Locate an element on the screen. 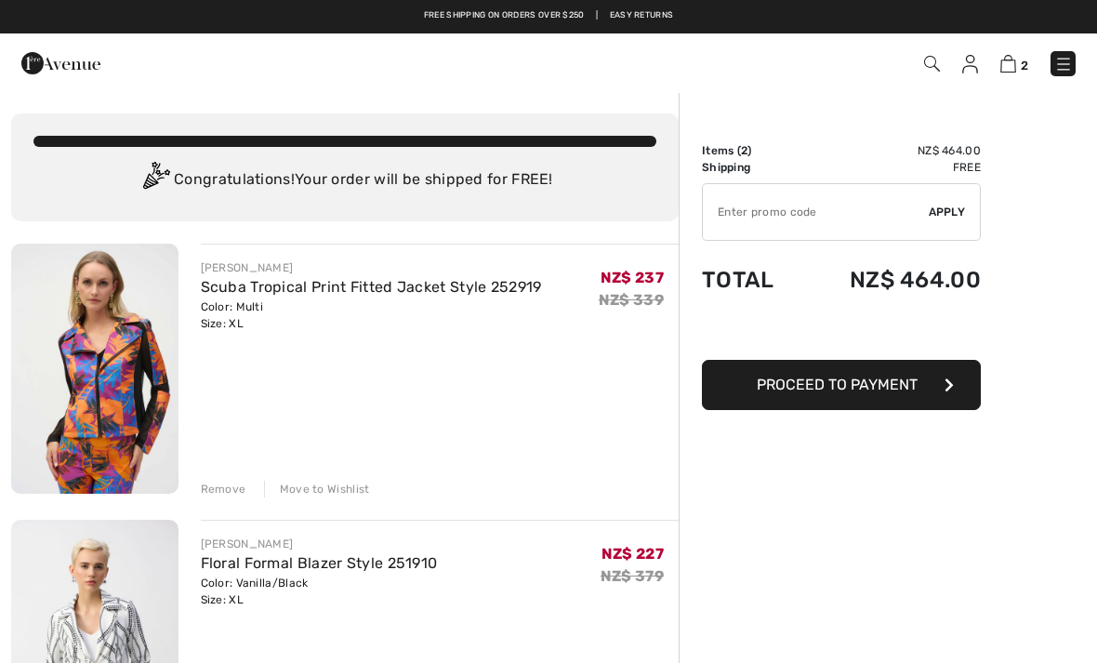 The width and height of the screenshot is (1097, 663). span: NZ$ 237 is located at coordinates (632, 277).